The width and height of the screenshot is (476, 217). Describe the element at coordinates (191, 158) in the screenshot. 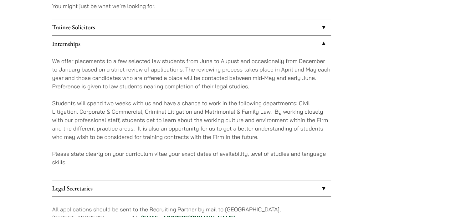

I see `p: Please state clearly on your curriculum vitae your exact dates of availability, level of studies ...` at that location.